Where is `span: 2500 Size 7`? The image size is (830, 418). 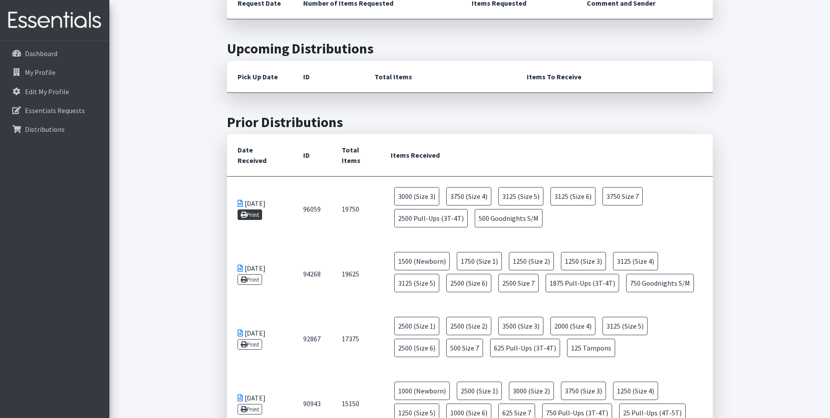 span: 2500 Size 7 is located at coordinates (519, 283).